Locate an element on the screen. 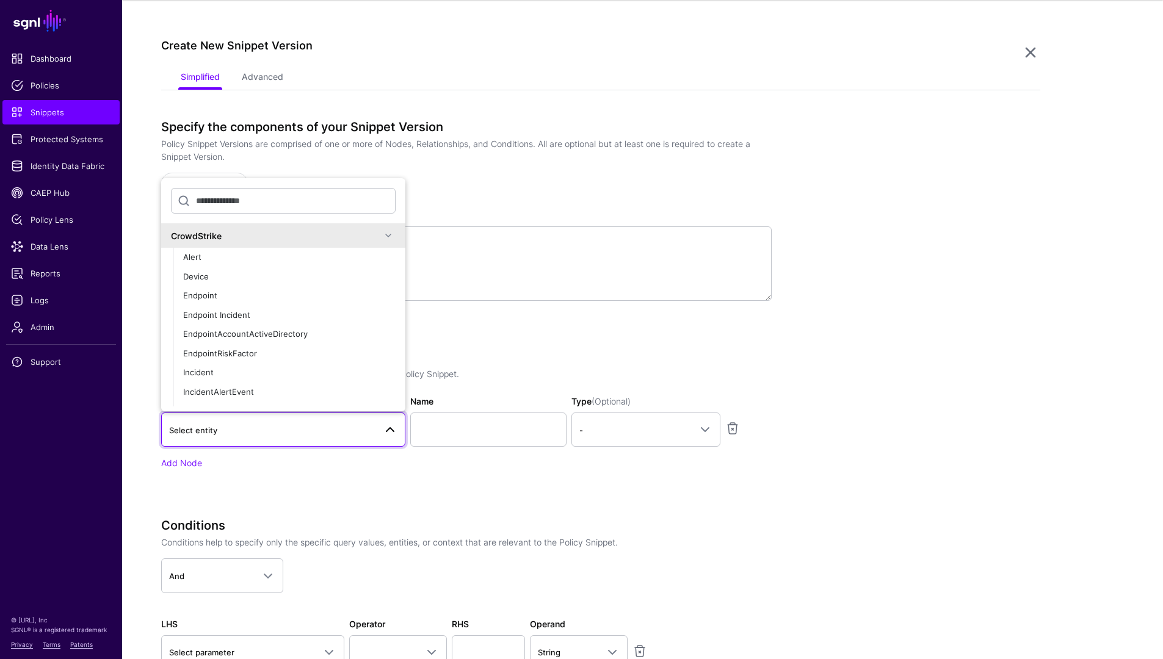 This screenshot has width=1163, height=659. button: EndpointAccountActiveDirectory is located at coordinates (289, 334).